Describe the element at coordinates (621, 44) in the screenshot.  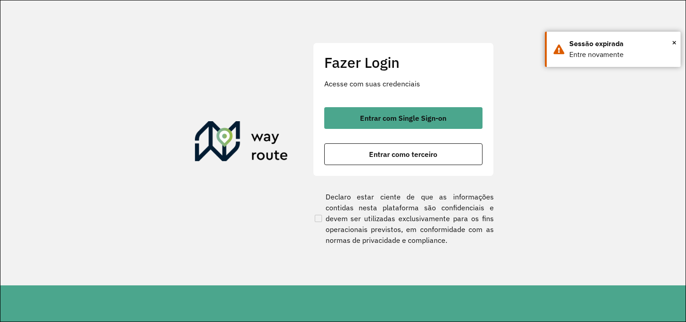
I see `div: Sessão expirada` at that location.